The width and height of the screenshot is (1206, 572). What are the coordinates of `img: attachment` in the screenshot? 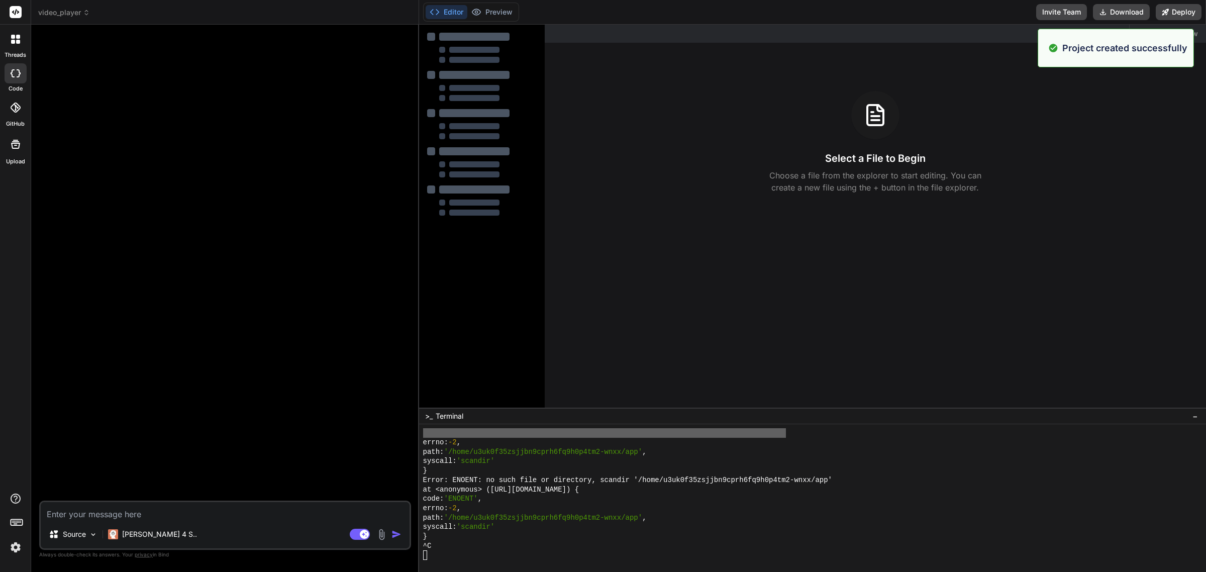 It's located at (381, 534).